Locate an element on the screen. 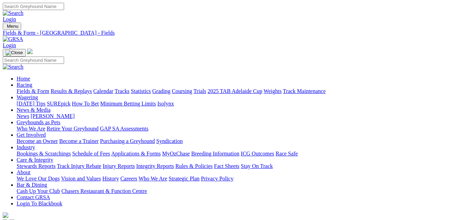 The image size is (468, 220). a: Minimum Betting Limits is located at coordinates (128, 103).